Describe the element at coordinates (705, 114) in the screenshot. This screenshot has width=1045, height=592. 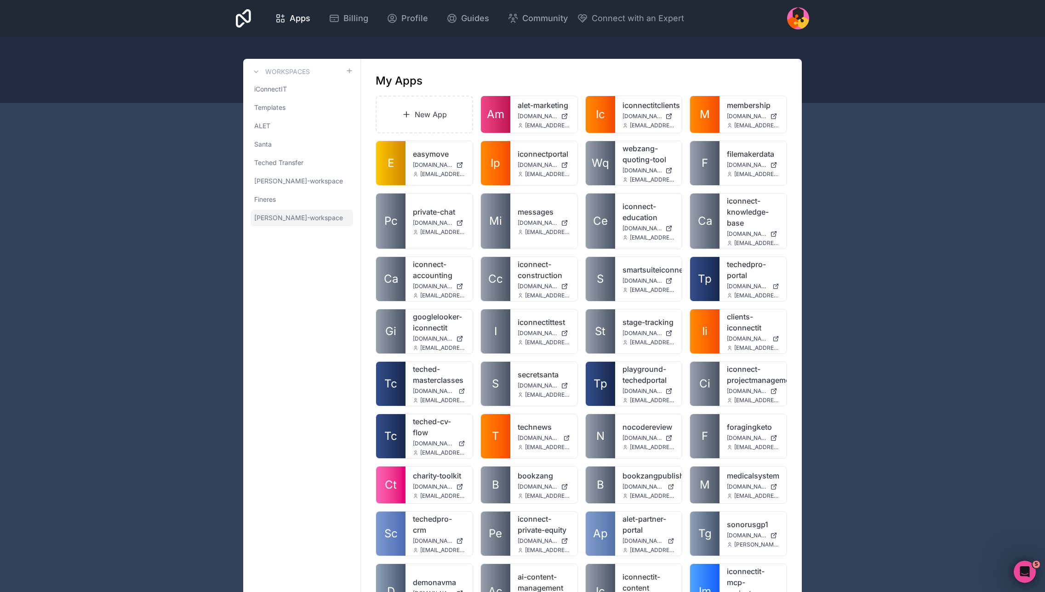
I see `span: M` at that location.